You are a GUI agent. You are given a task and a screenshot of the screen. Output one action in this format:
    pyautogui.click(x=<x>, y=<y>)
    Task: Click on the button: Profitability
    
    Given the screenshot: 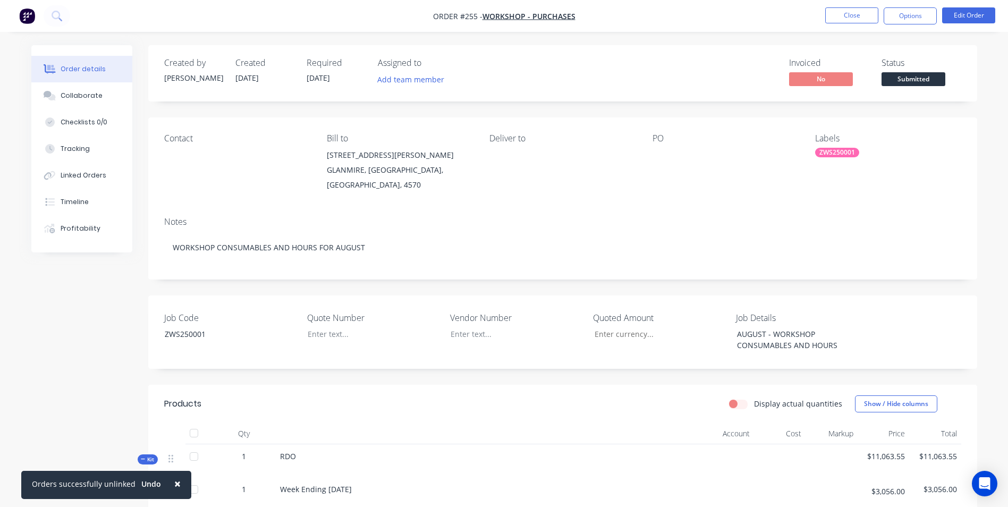 What is the action you would take?
    pyautogui.click(x=82, y=229)
    